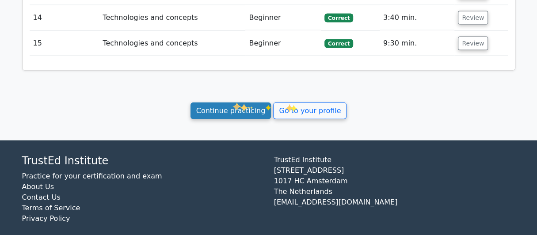 Image resolution: width=537 pixels, height=235 pixels. What do you see at coordinates (65, 18) in the screenshot?
I see `td: 14` at bounding box center [65, 18].